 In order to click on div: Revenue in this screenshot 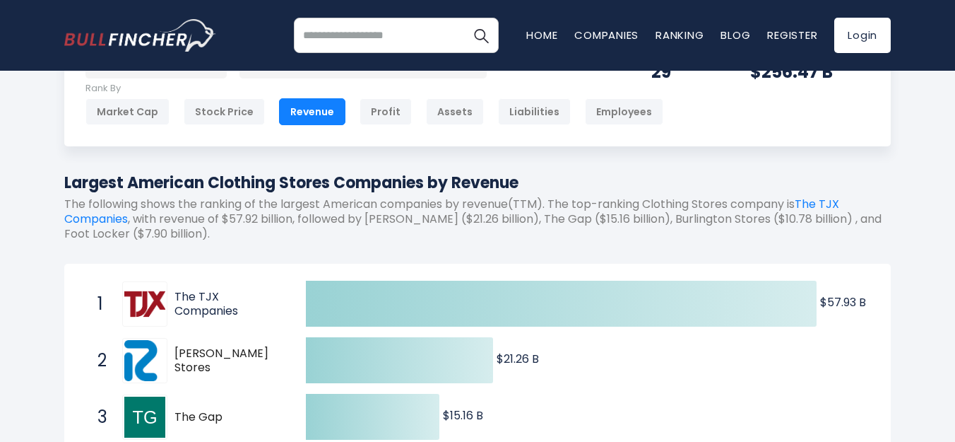, I will do `click(312, 112)`.